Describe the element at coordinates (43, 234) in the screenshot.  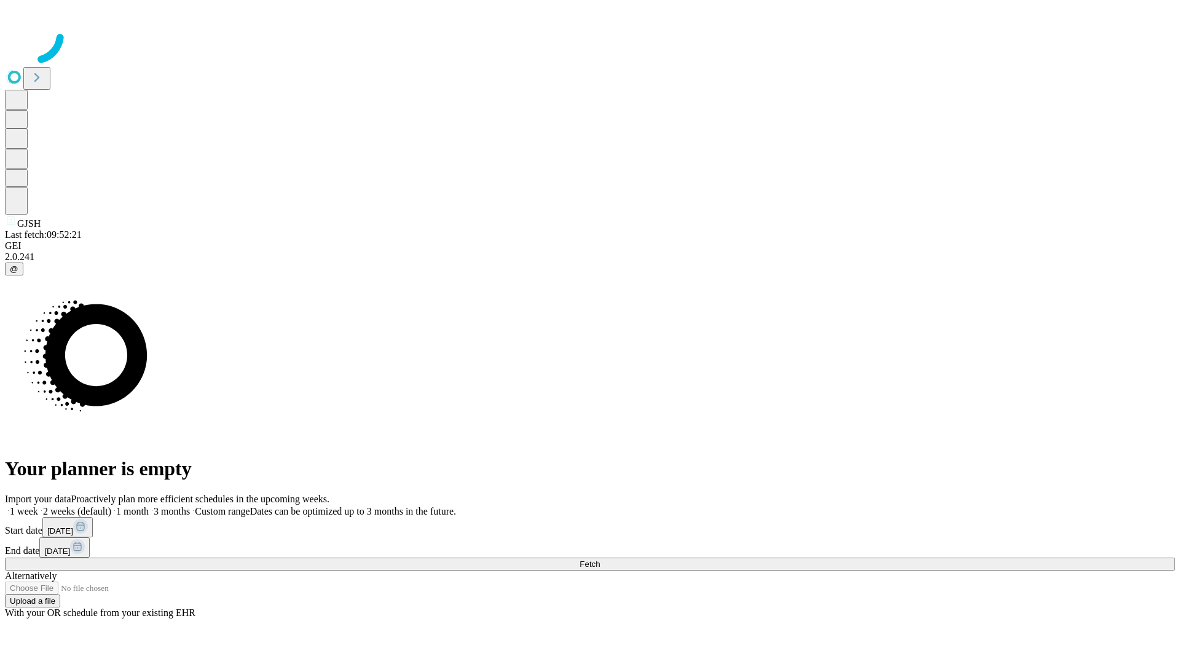
I see `span: Last fetch: 09:52:21` at that location.